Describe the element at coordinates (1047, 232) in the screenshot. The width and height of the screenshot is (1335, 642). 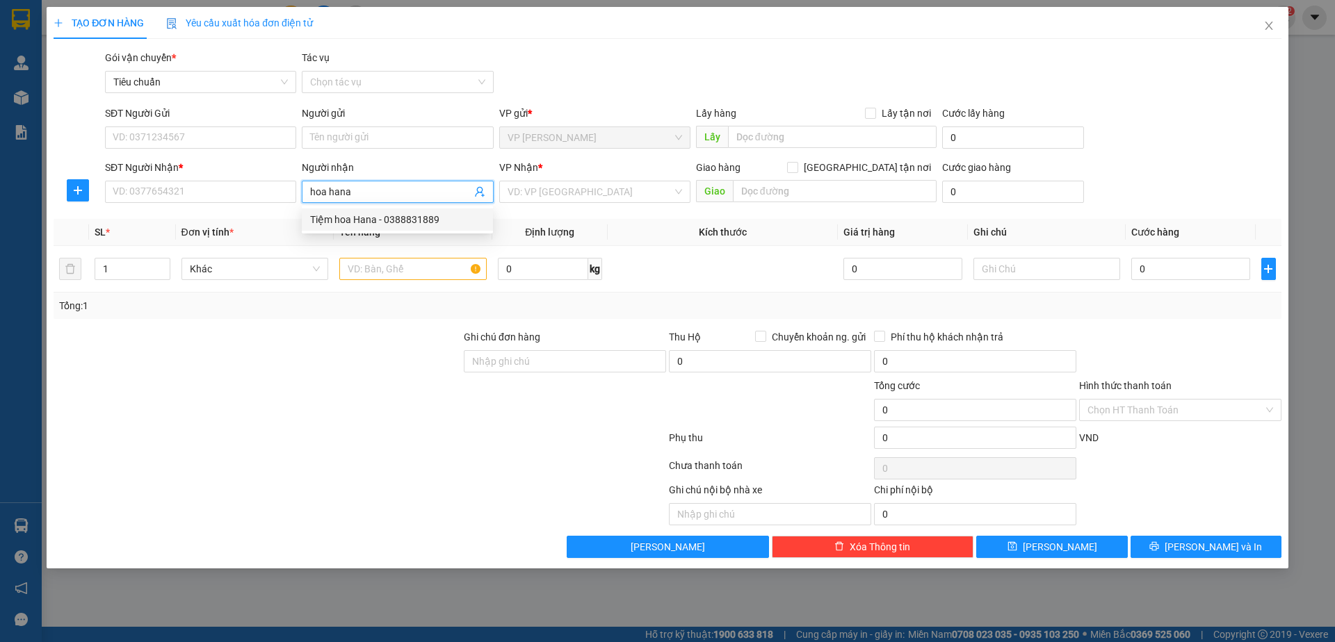
I see `th: Ghi chú` at that location.